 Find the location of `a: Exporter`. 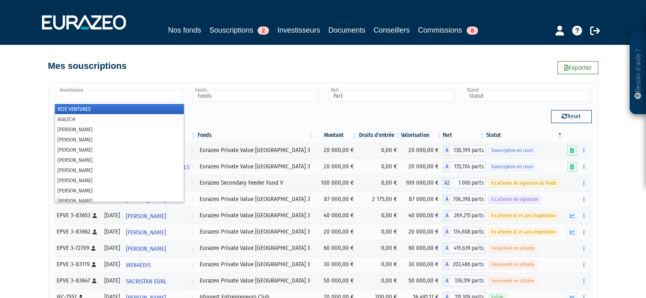

a: Exporter is located at coordinates (578, 68).